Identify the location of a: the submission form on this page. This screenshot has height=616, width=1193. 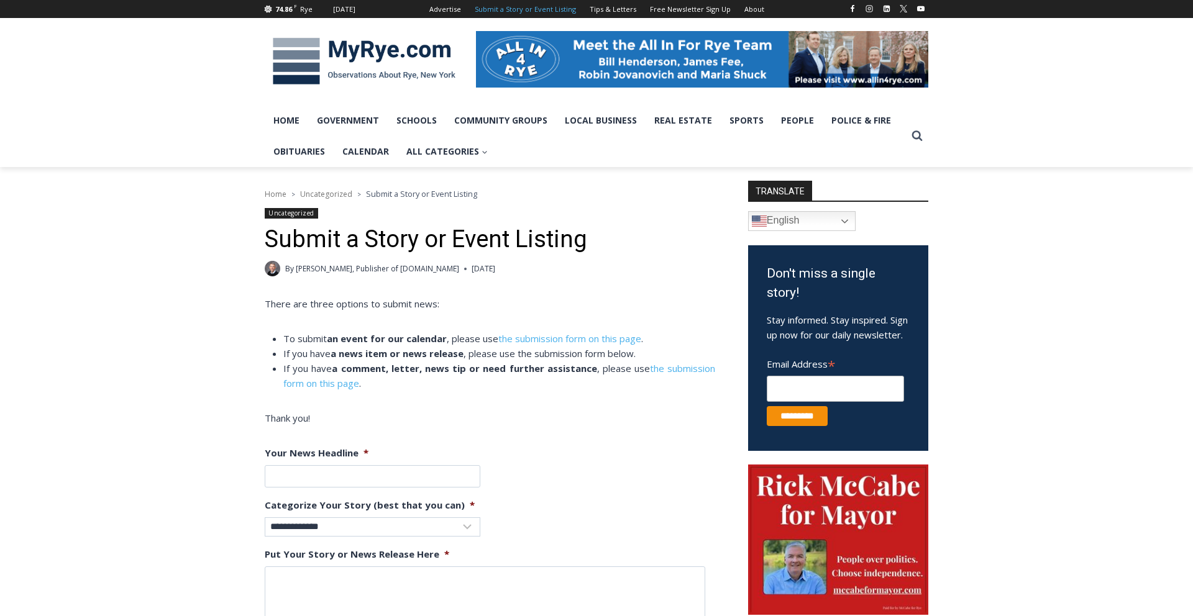
(570, 339).